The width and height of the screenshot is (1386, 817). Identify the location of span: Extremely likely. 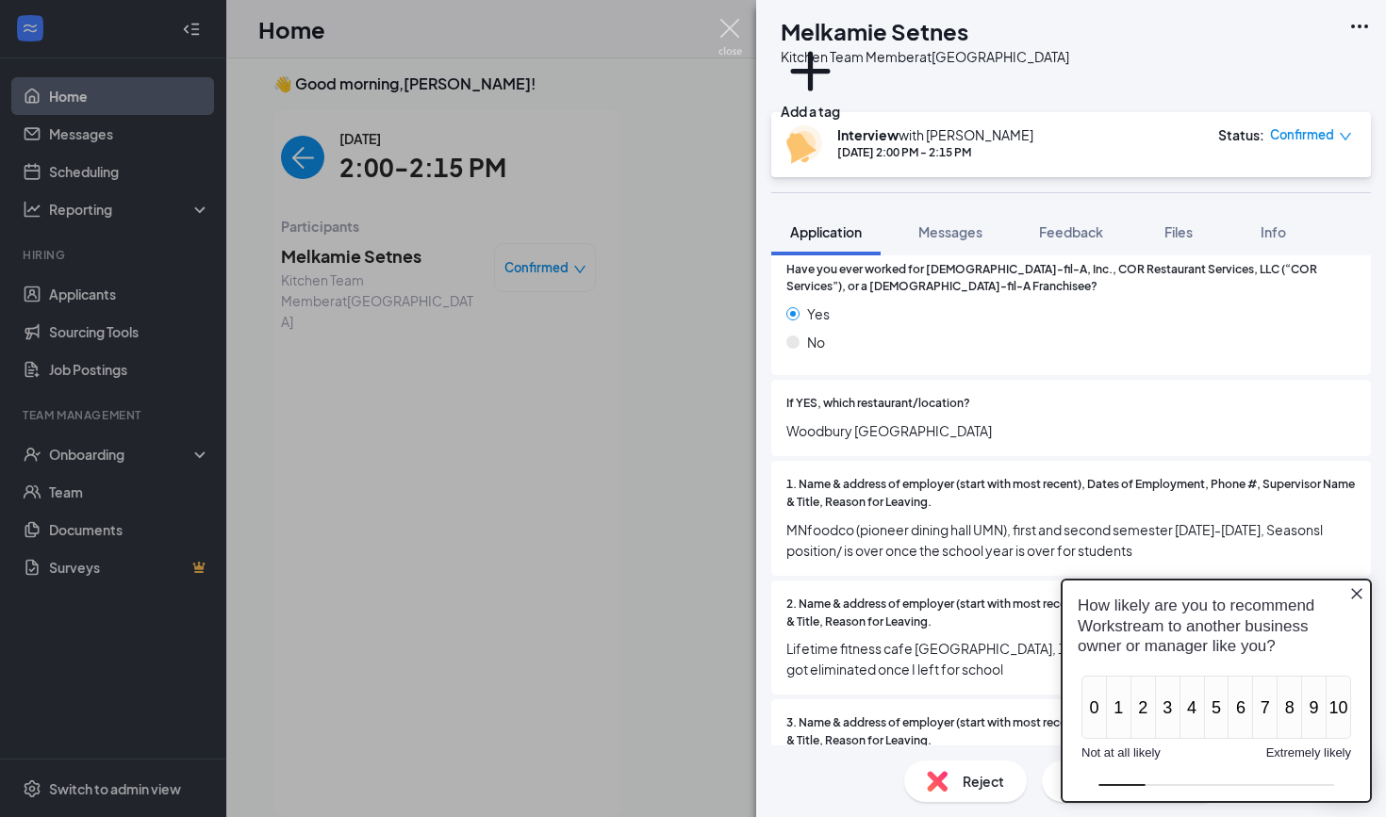
(262, 189).